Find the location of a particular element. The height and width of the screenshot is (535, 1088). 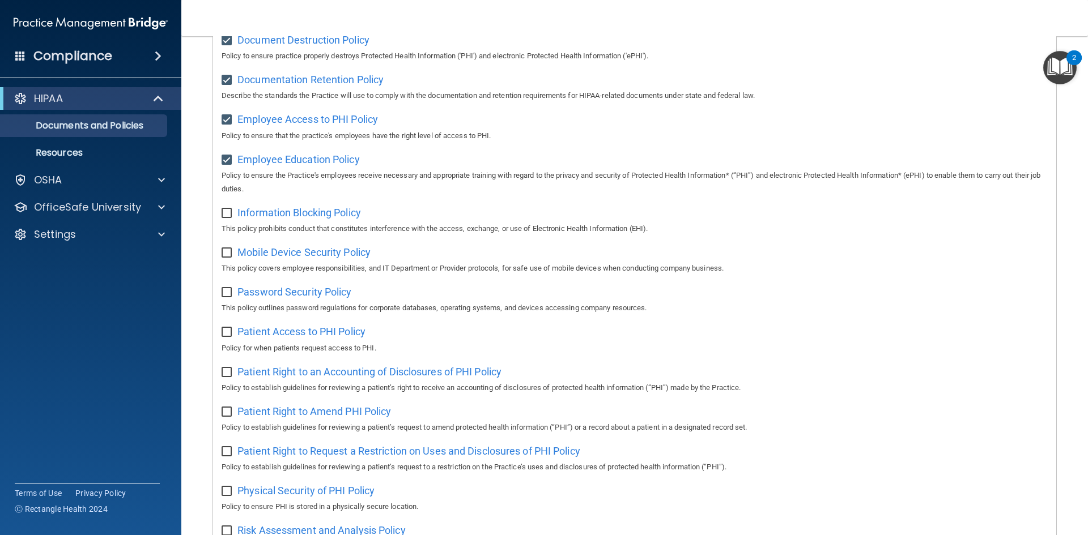

p: OfficeSafe University is located at coordinates (87, 207).